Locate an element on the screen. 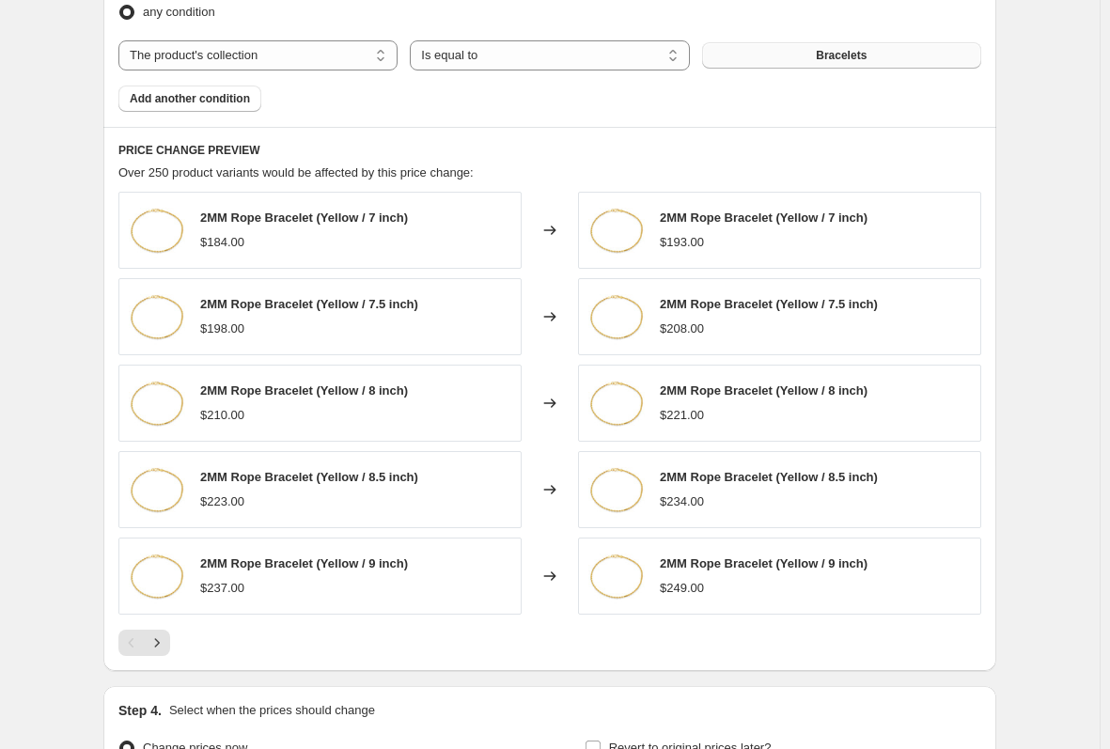  div: $184.00 is located at coordinates (222, 243).